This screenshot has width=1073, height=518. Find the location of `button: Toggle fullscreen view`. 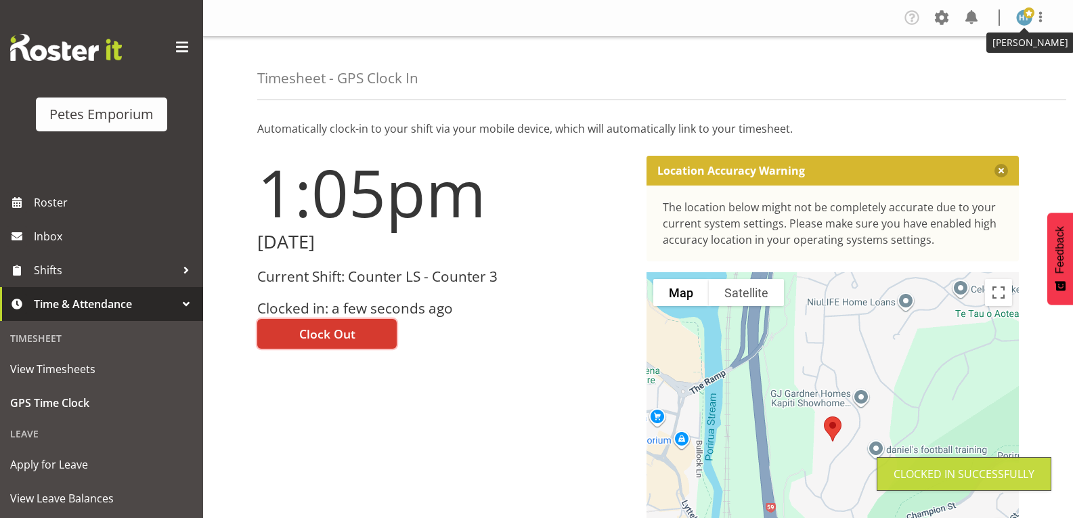

button: Toggle fullscreen view is located at coordinates (998, 292).